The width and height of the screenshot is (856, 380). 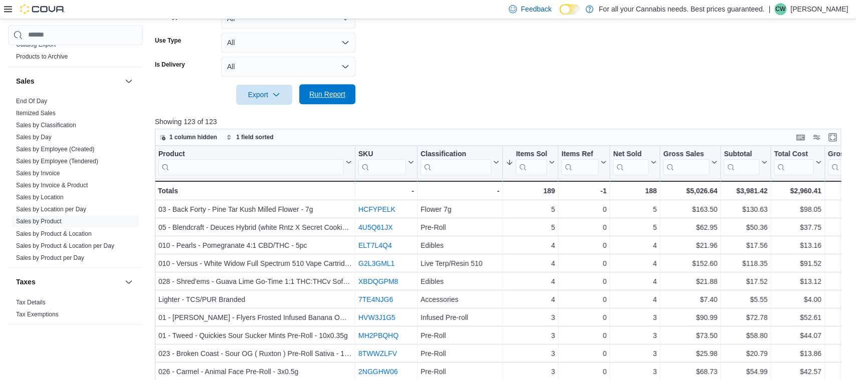 What do you see at coordinates (690, 354) in the screenshot?
I see `div: $25.98` at bounding box center [690, 354].